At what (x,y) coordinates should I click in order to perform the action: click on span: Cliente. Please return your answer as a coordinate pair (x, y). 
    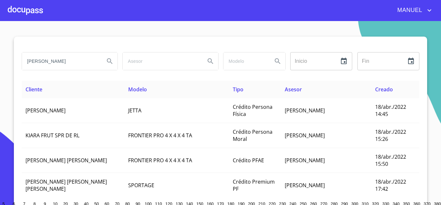
    Looking at the image, I should click on (34, 89).